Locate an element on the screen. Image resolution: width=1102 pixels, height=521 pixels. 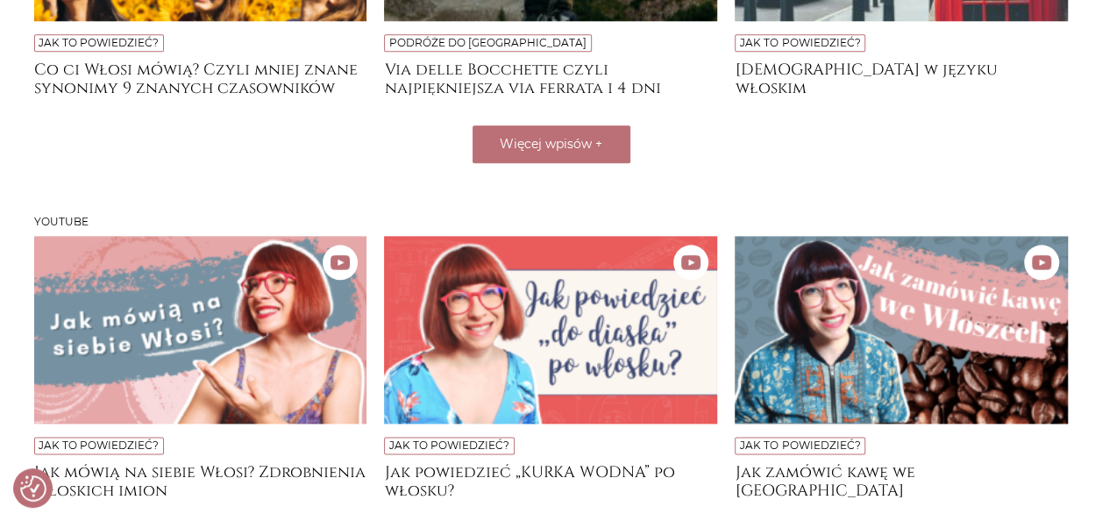
h4: Jak powiedzieć „KURKA WODNA” po włosku? is located at coordinates (551, 481).